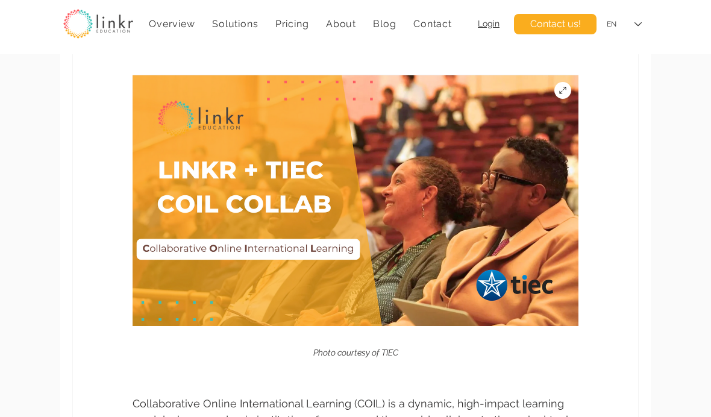  I want to click on div: Language Selector: English, so click(624, 24).